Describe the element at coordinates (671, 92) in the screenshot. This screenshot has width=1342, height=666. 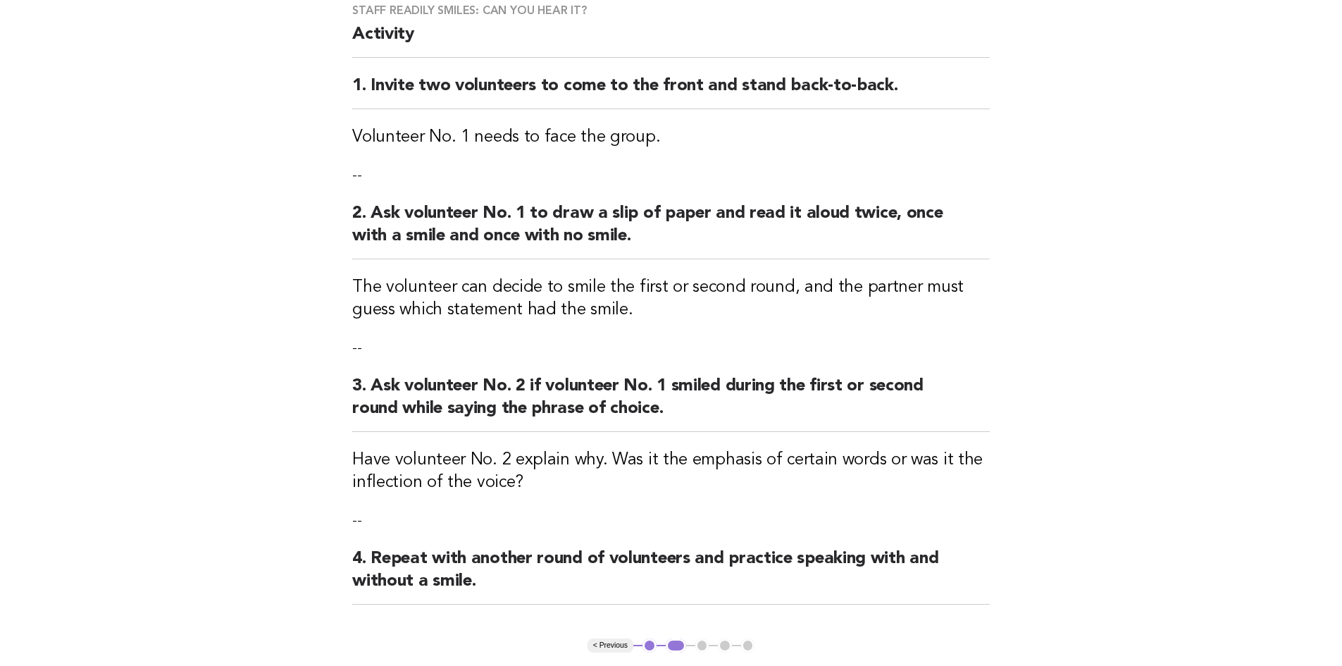
I see `h2: 1. Invite two volunteers to come to the front and stand back-to-back.` at that location.